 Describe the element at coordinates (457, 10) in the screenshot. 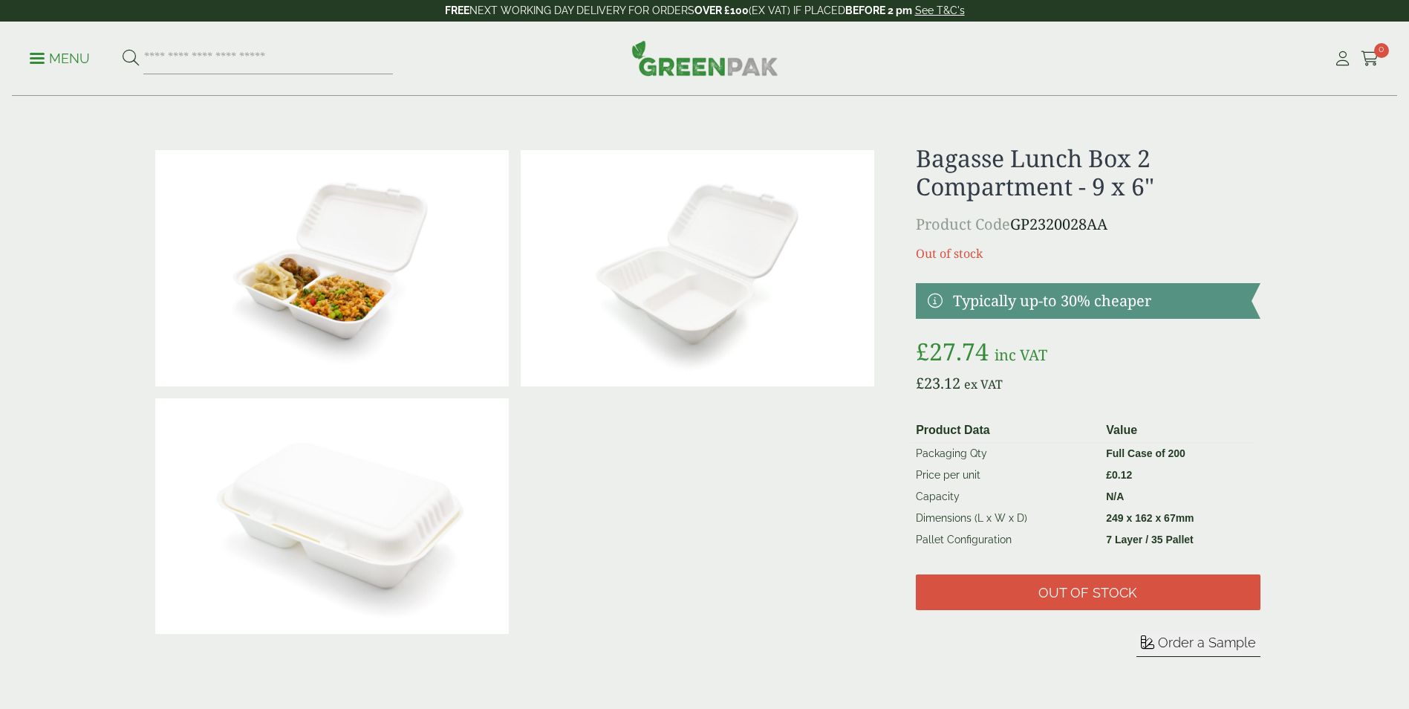

I see `strong: FREE` at that location.